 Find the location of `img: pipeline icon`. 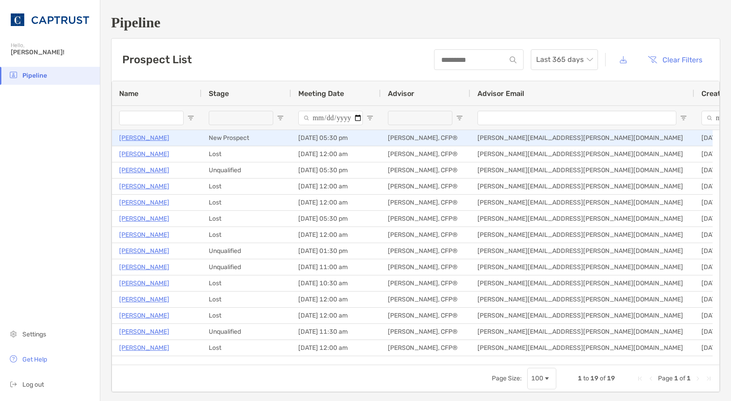

img: pipeline icon is located at coordinates (13, 75).